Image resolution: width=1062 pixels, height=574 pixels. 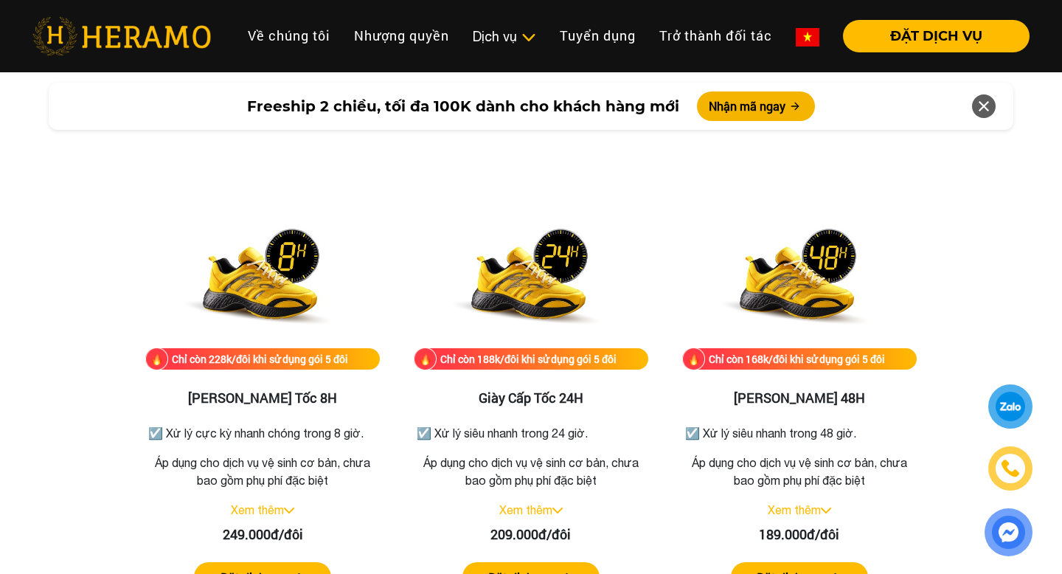 I want to click on a: Trở thành đối tác, so click(x=716, y=35).